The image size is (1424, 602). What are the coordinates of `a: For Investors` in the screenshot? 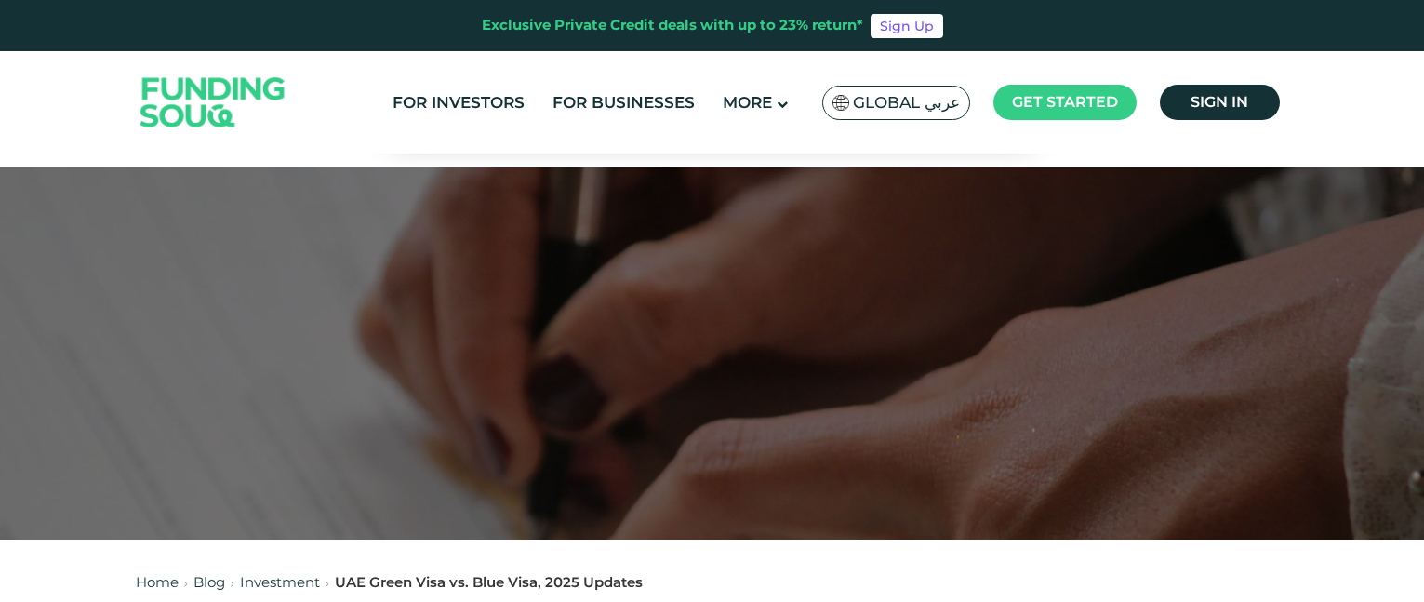 It's located at (459, 102).